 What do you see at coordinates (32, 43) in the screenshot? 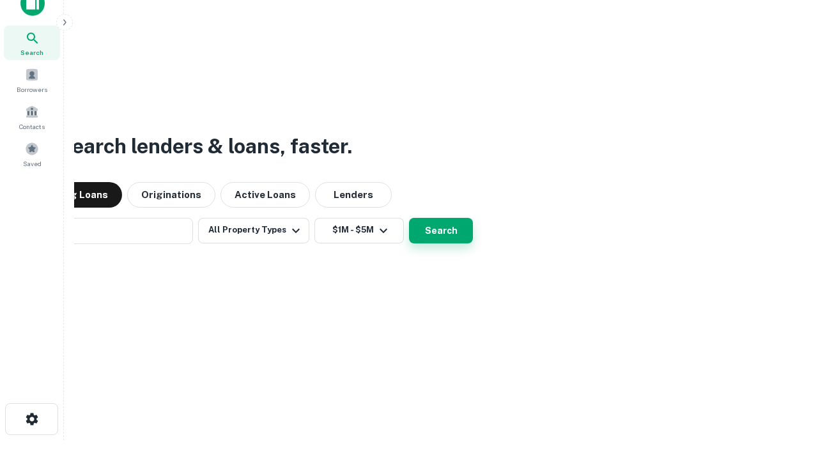
I see `div: Search` at bounding box center [32, 43].